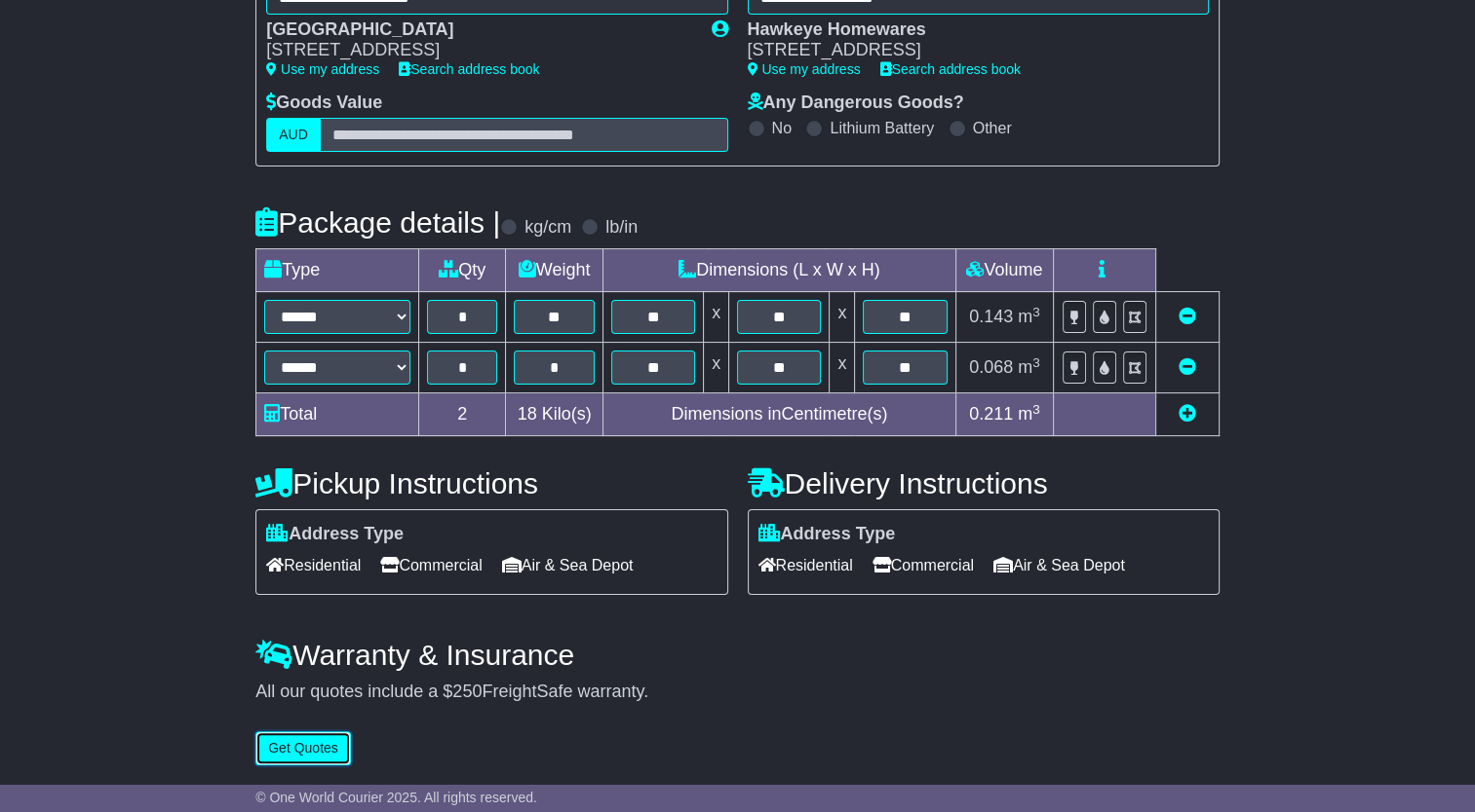  I want to click on h4: Pickup Instructions, so click(491, 483).